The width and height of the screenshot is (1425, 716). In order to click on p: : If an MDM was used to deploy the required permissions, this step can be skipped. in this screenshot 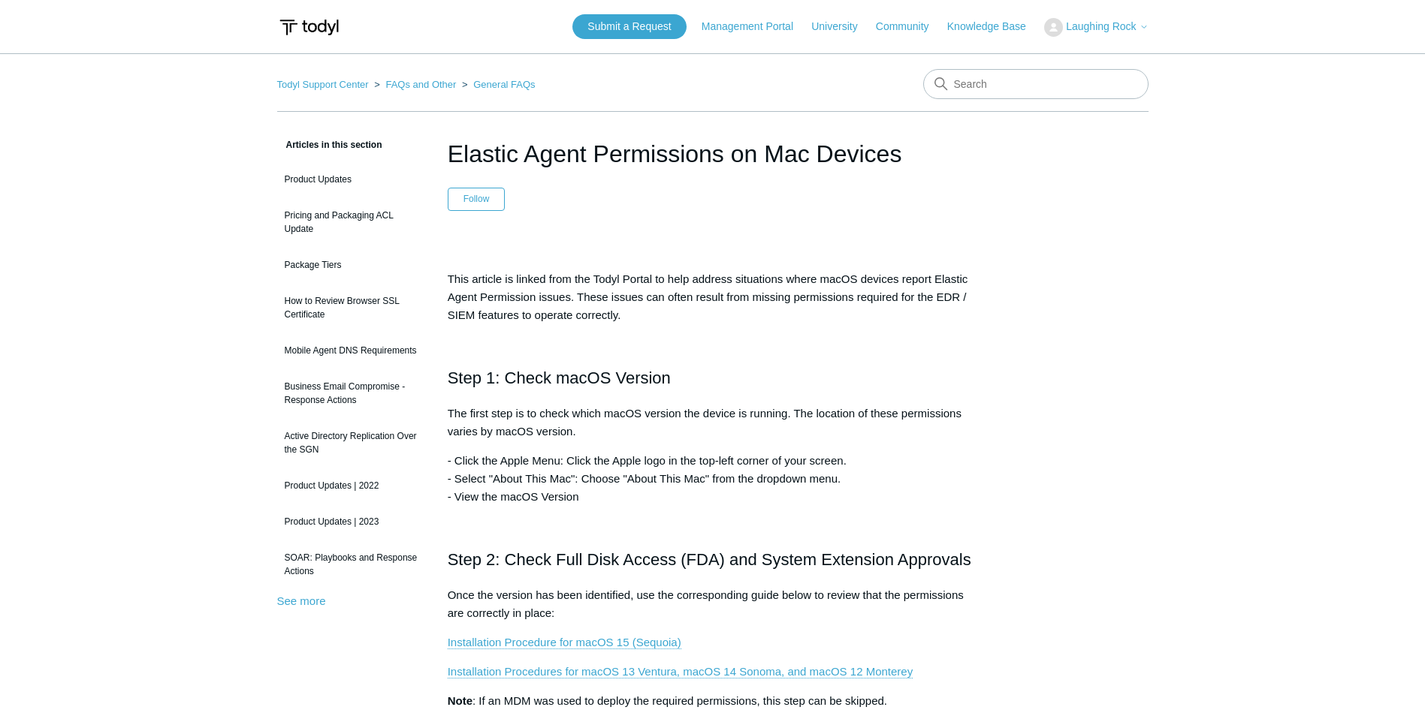, I will do `click(713, 701)`.